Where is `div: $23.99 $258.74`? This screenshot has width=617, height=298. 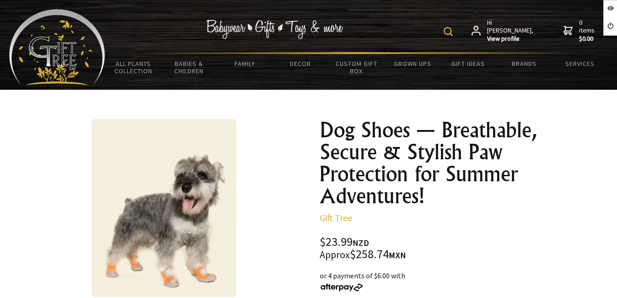
div: $23.99 $258.74 is located at coordinates (453, 248).